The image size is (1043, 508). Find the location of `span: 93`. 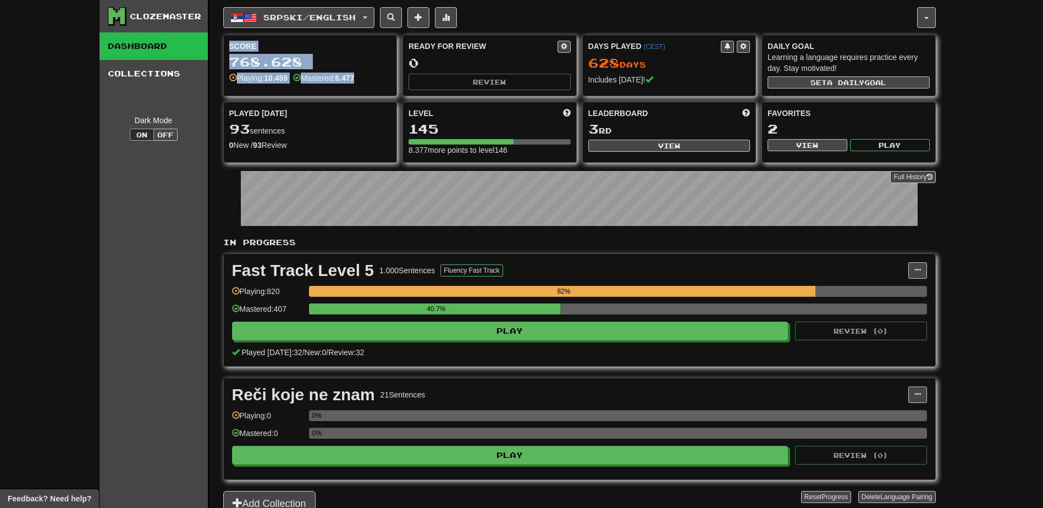

span: 93 is located at coordinates (240, 129).